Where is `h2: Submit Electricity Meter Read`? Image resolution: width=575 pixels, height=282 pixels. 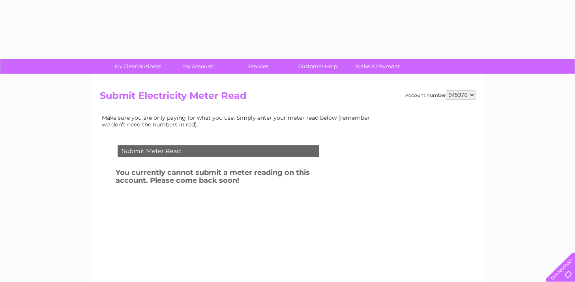
h2: Submit Electricity Meter Read is located at coordinates (288, 98).